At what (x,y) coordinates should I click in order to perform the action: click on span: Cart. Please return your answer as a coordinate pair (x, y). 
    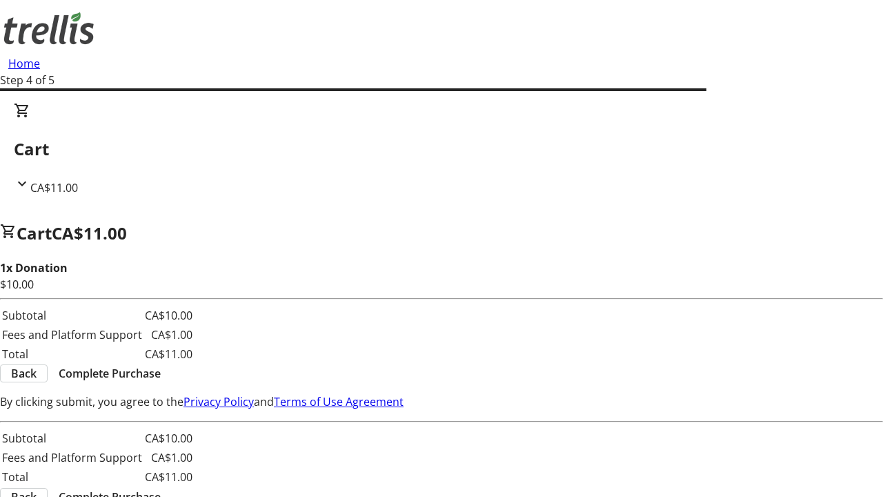
    Looking at the image, I should click on (34, 232).